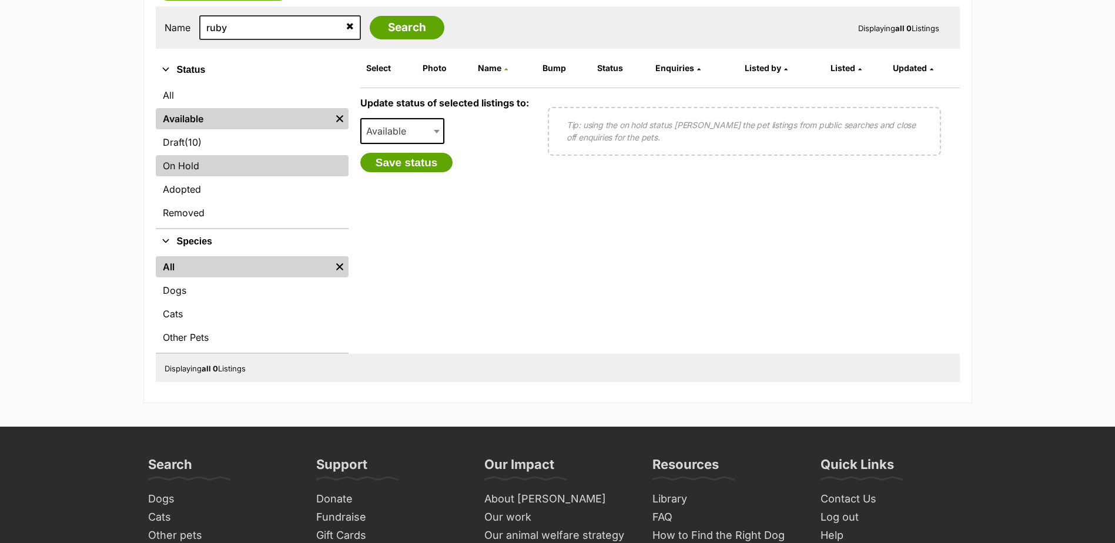 This screenshot has height=543, width=1115. Describe the element at coordinates (894, 499) in the screenshot. I see `a: Contact Us` at that location.